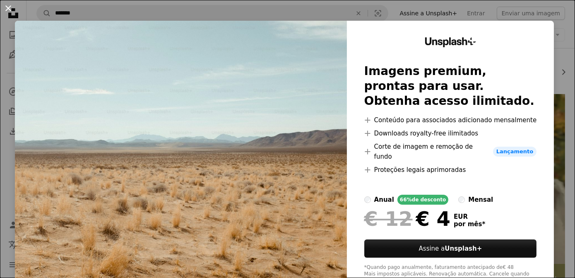 The image size is (575, 278). Describe the element at coordinates (384, 200) in the screenshot. I see `div: anual` at that location.